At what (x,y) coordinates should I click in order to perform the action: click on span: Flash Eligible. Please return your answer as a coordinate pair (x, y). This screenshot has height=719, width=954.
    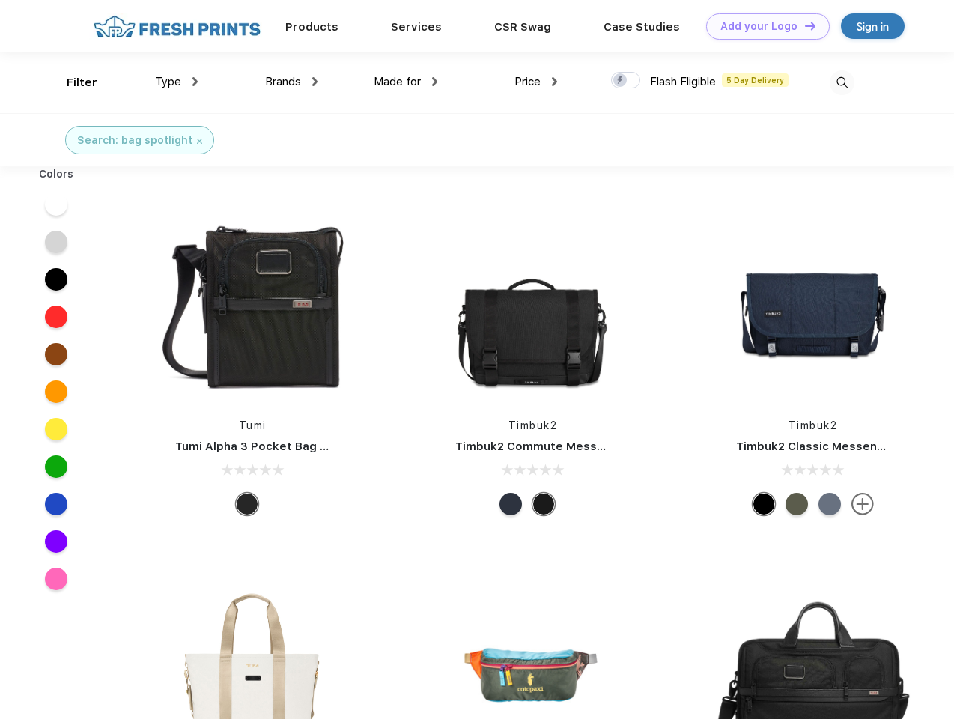
    Looking at the image, I should click on (683, 82).